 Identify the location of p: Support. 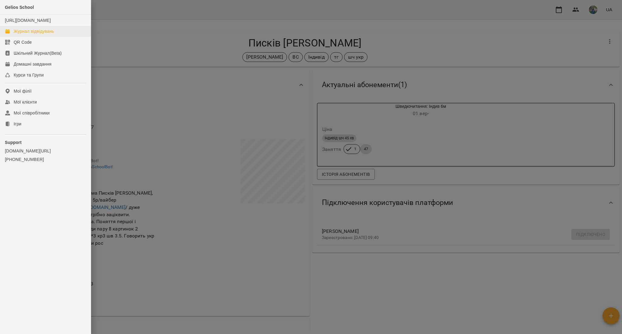
(45, 142).